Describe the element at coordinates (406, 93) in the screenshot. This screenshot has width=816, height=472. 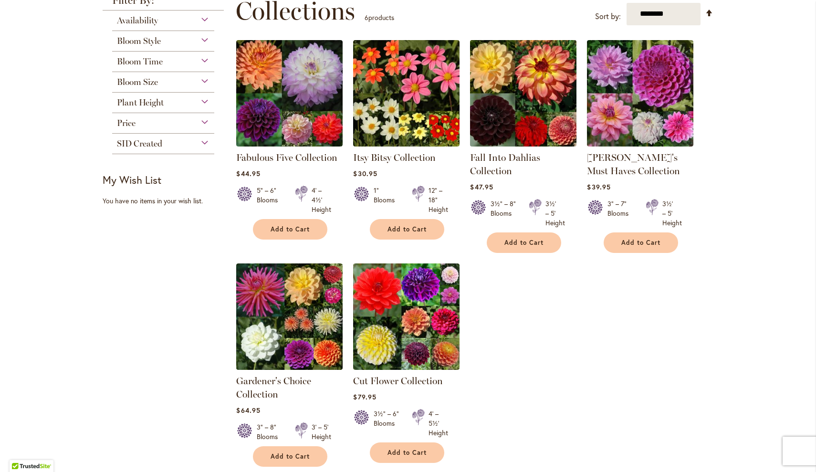
I see `img: Itsy Bitsy Collection` at that location.